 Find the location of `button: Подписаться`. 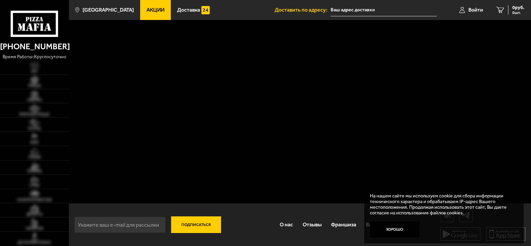

button: Подписаться is located at coordinates (196, 225).